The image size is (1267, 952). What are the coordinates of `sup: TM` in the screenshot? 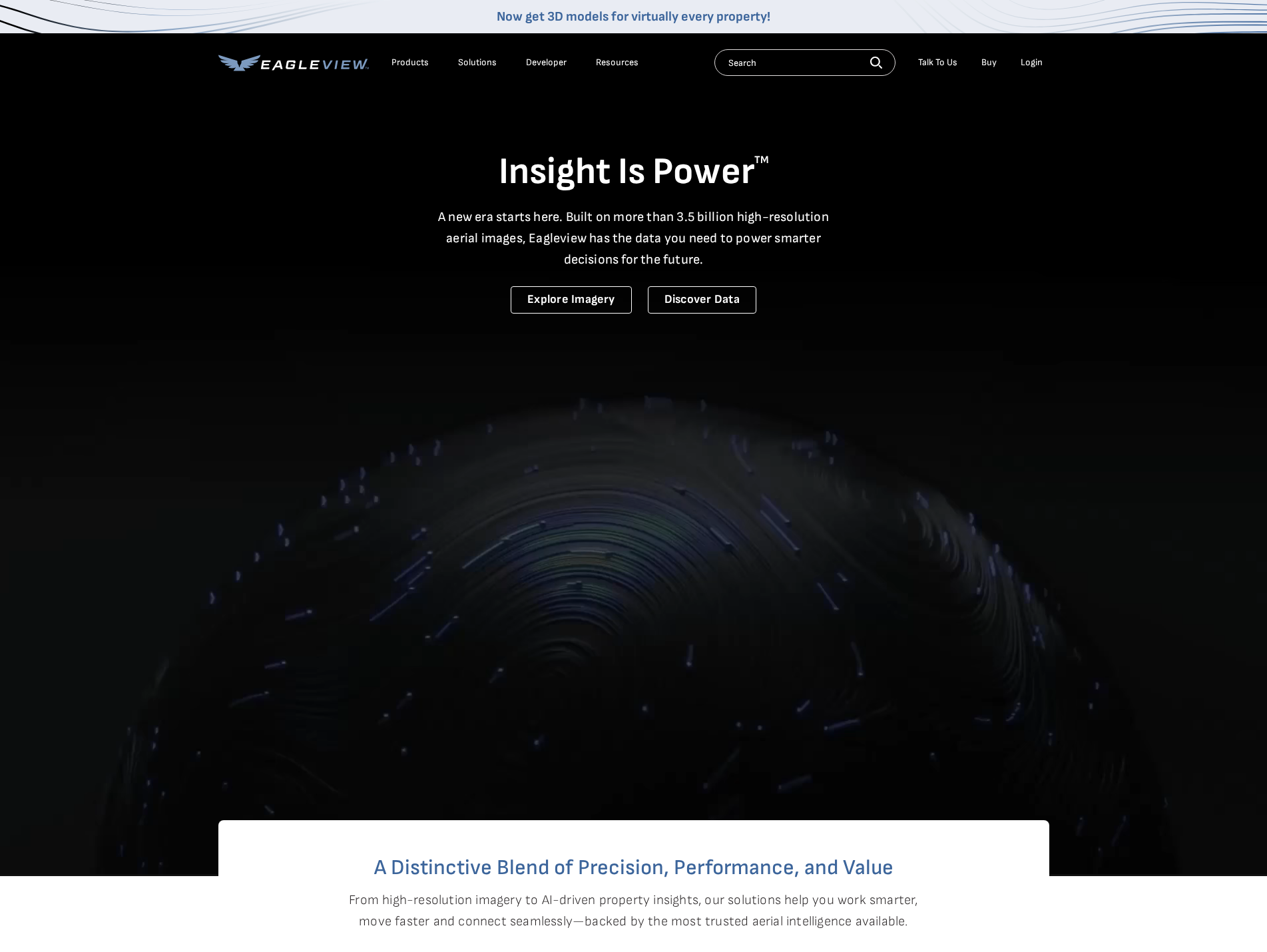 It's located at (761, 160).